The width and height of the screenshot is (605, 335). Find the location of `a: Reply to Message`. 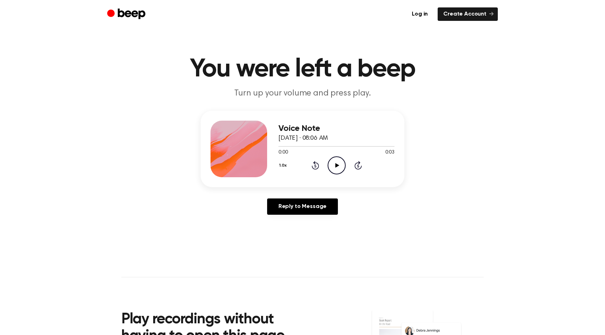

a: Reply to Message is located at coordinates (302, 206).